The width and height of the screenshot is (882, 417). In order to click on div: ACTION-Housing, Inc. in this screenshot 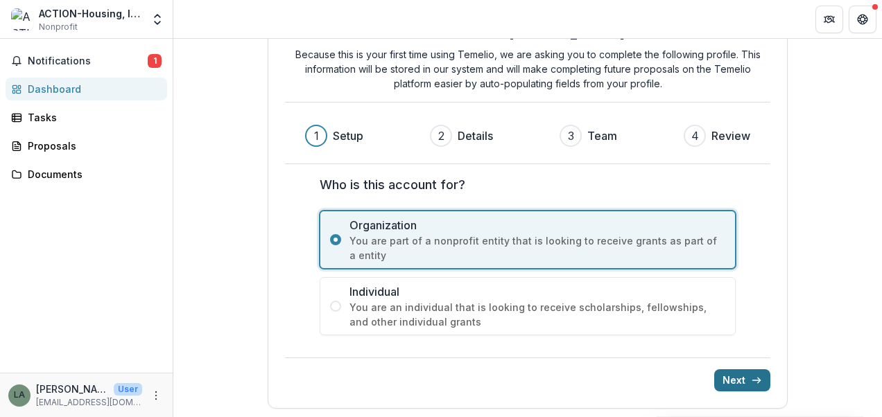, I will do `click(90, 13)`.